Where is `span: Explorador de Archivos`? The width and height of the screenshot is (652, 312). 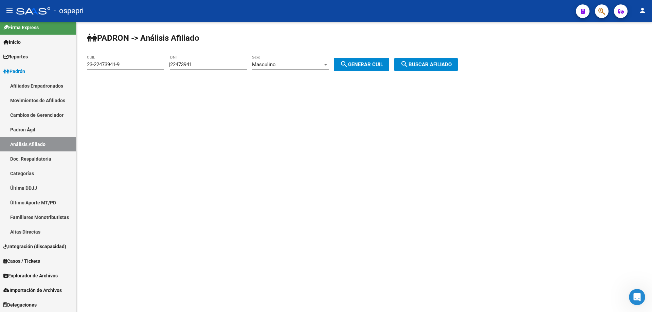 span: Explorador de Archivos is located at coordinates (31, 276).